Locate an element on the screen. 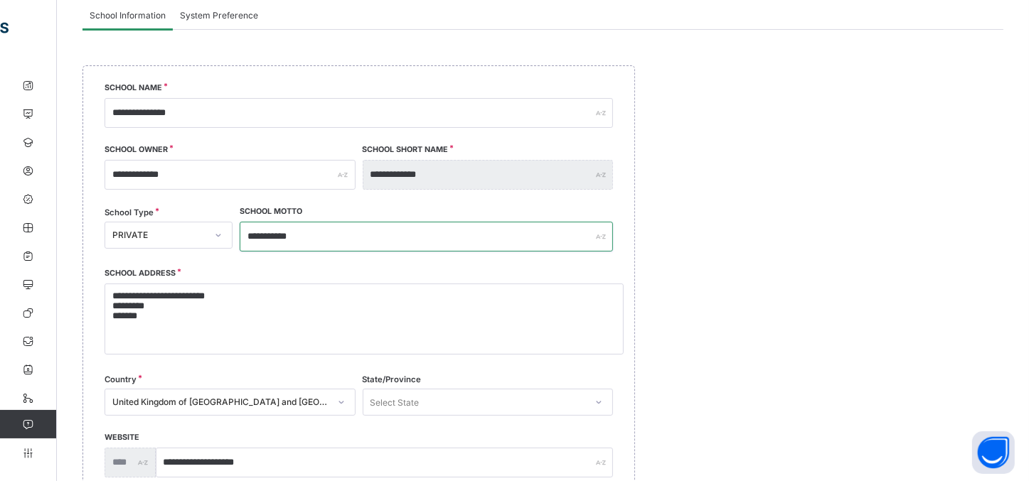  label: School Motto is located at coordinates (271, 211).